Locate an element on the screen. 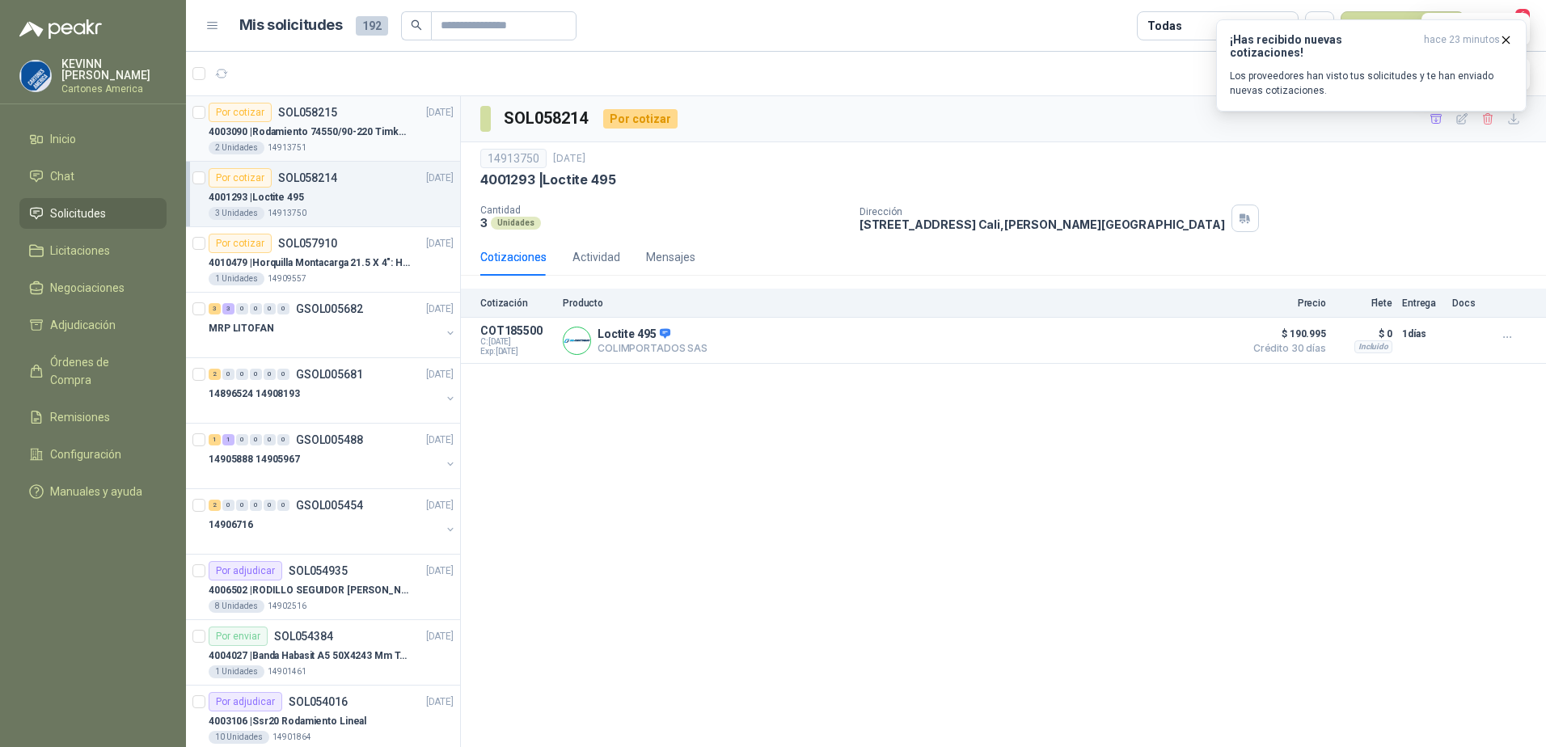  p: SOL054935 is located at coordinates (318, 571).